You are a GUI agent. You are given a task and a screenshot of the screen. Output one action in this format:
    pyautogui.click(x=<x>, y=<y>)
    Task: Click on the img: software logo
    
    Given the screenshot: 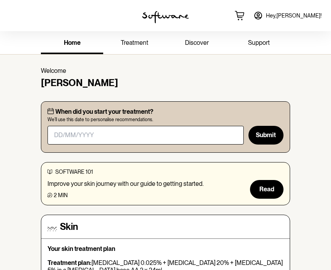 What is the action you would take?
    pyautogui.click(x=166, y=17)
    